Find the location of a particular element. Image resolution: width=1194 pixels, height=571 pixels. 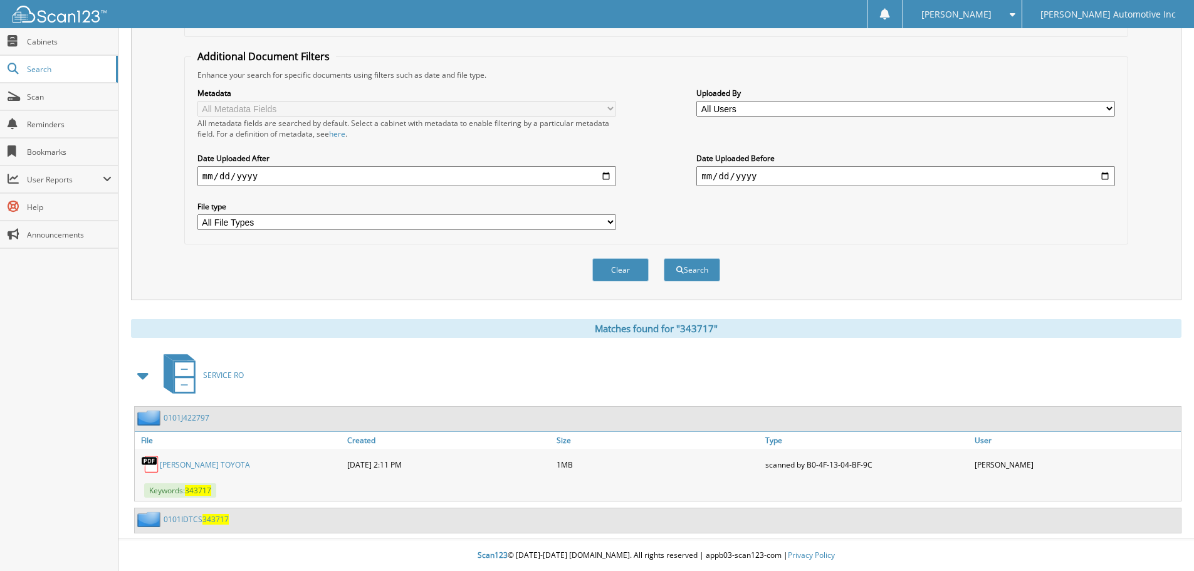

div: Matches found for "343717" is located at coordinates (656, 328).